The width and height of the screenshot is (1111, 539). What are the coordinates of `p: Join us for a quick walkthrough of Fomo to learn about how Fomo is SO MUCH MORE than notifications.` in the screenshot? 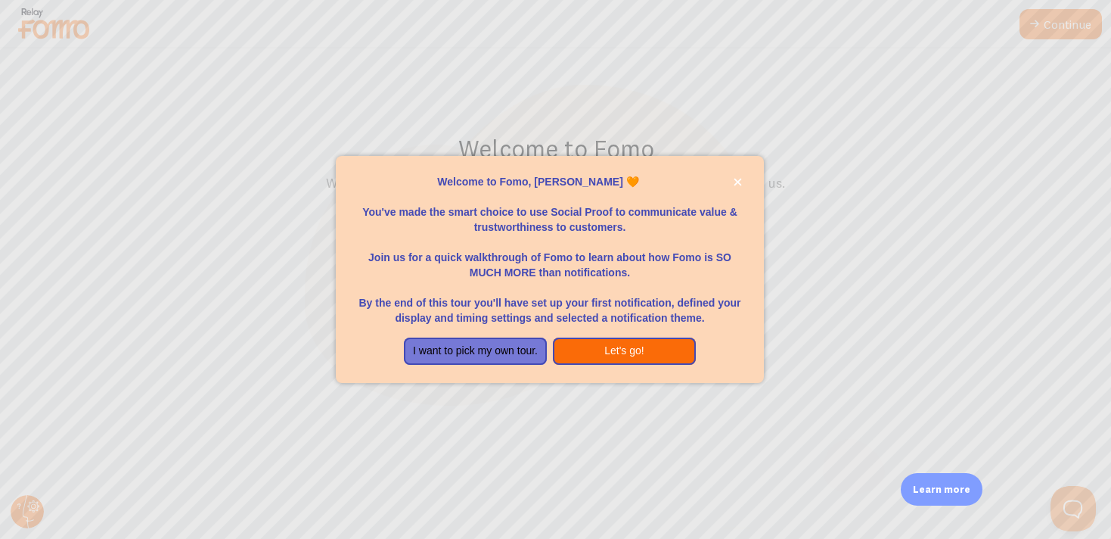 It's located at (550, 257).